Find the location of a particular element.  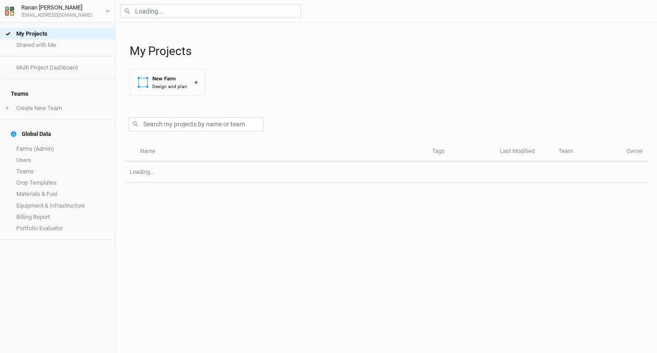

input: Loading... is located at coordinates (211, 11).